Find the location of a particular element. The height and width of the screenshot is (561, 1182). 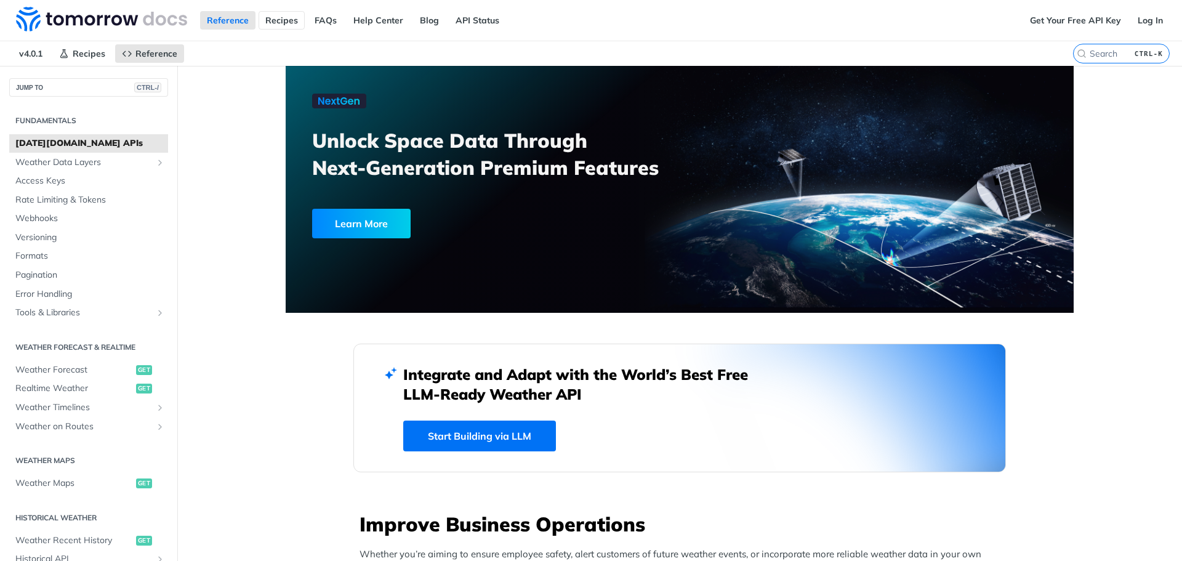

a: Start Building via LLM is located at coordinates (479, 436).